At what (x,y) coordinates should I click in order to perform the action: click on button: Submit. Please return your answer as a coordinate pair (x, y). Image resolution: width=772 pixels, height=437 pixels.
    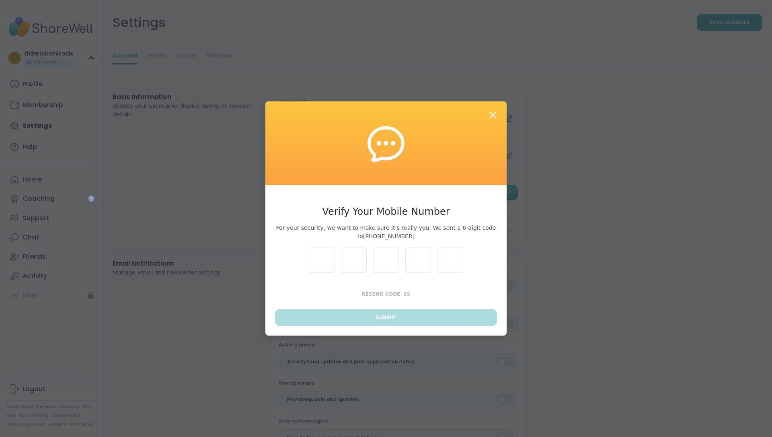
    Looking at the image, I should click on (386, 317).